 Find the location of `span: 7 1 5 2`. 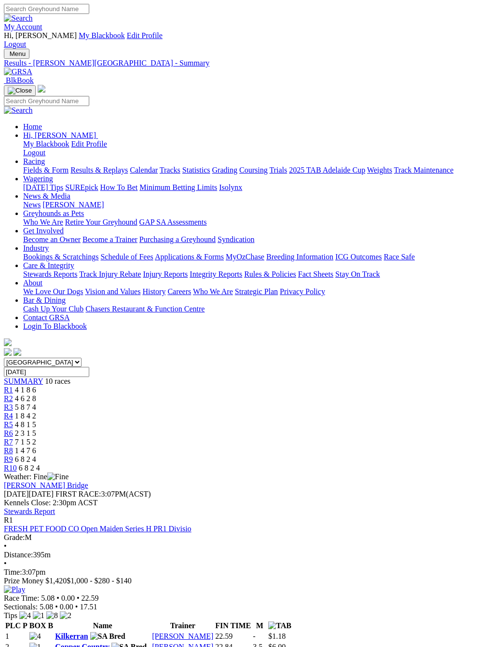

span: 7 1 5 2 is located at coordinates (26, 442).